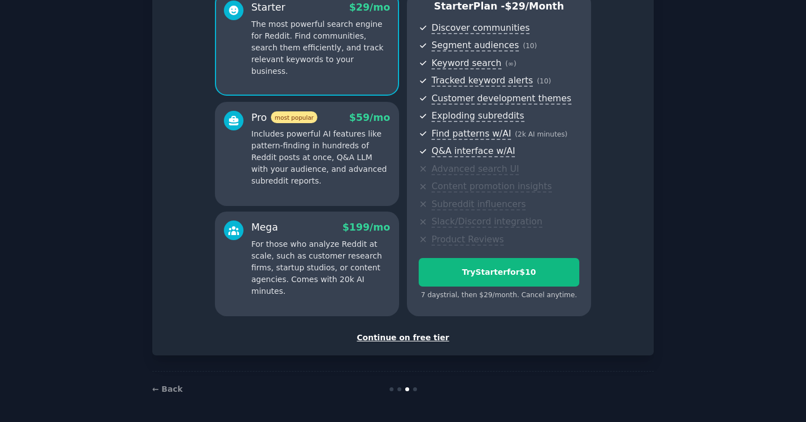 The height and width of the screenshot is (422, 806). What do you see at coordinates (482, 81) in the screenshot?
I see `span: Tracked keyword alerts` at bounding box center [482, 81].